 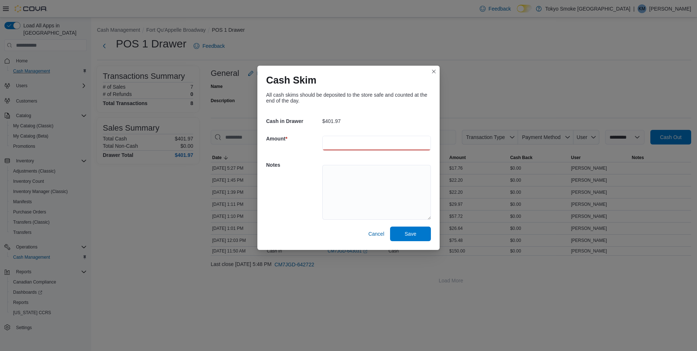 I want to click on span: Save, so click(x=411, y=234).